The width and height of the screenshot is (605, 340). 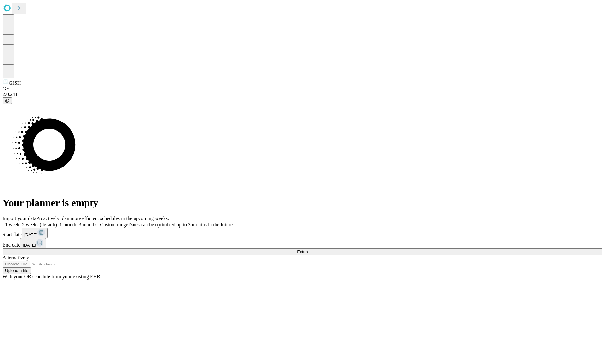 What do you see at coordinates (302, 252) in the screenshot?
I see `span: Fetch` at bounding box center [302, 252].